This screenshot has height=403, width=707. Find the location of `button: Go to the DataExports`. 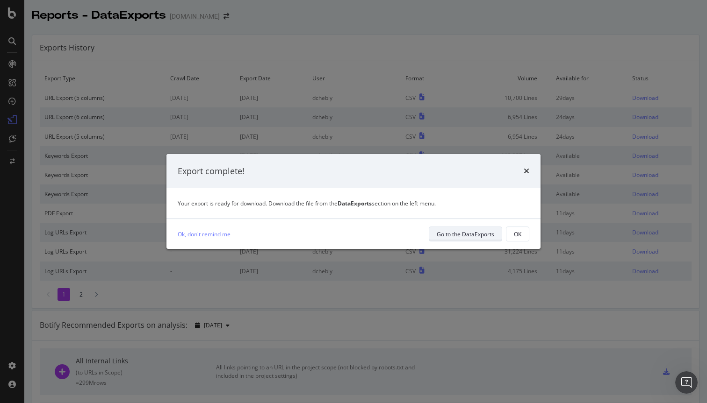

button: Go to the DataExports is located at coordinates (465, 234).